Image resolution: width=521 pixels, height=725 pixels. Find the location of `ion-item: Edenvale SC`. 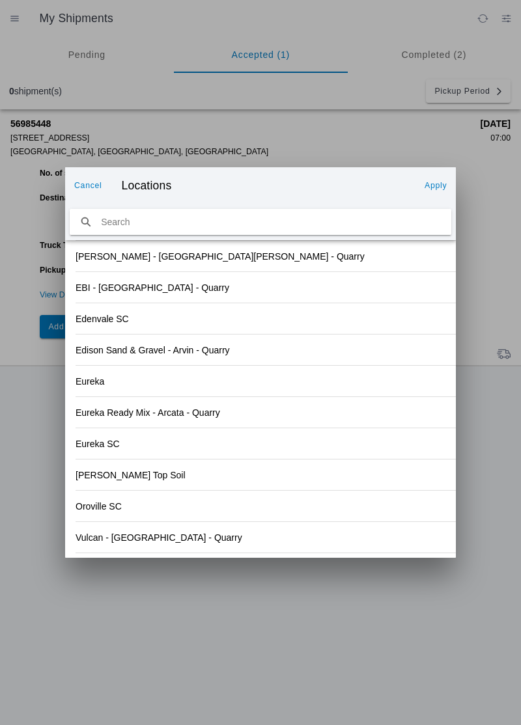

ion-item: Edenvale SC is located at coordinates (260, 319).